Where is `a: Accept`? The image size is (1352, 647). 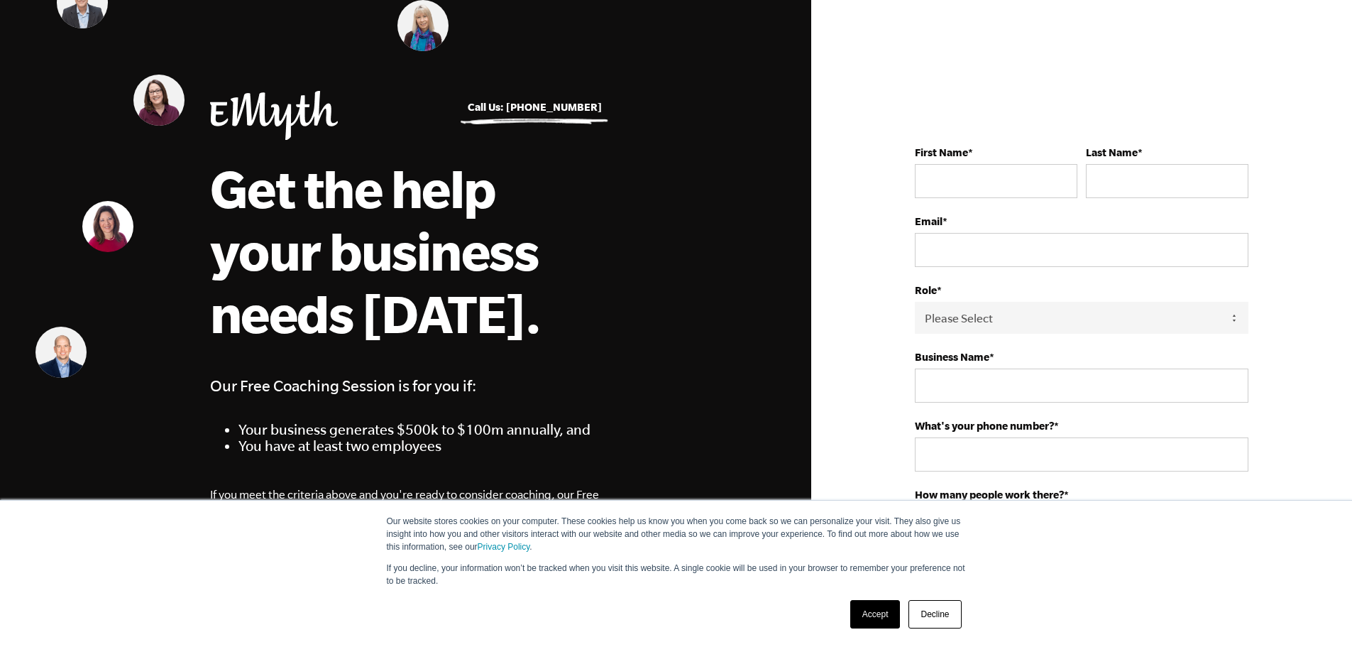 a: Accept is located at coordinates (875, 614).